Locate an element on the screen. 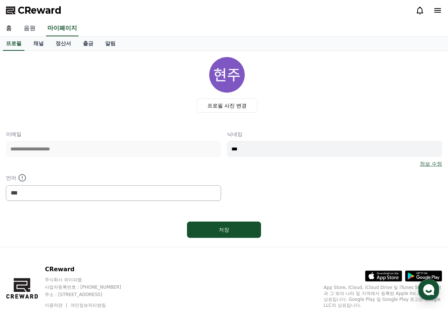  button: 저장 is located at coordinates (224, 229).